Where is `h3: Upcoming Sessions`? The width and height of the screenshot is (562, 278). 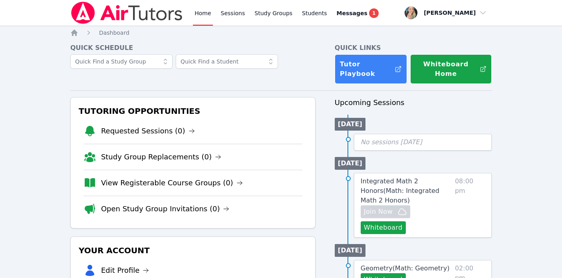 h3: Upcoming Sessions is located at coordinates (413, 103).